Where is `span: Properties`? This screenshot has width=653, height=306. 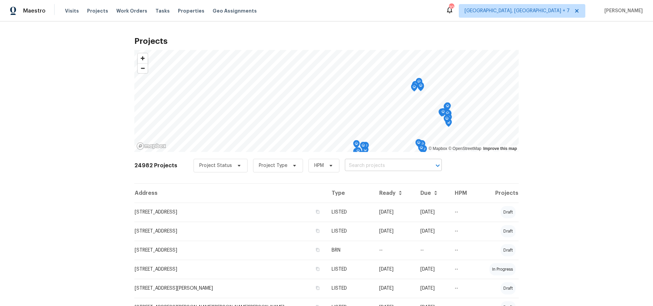 span: Properties is located at coordinates (191, 11).